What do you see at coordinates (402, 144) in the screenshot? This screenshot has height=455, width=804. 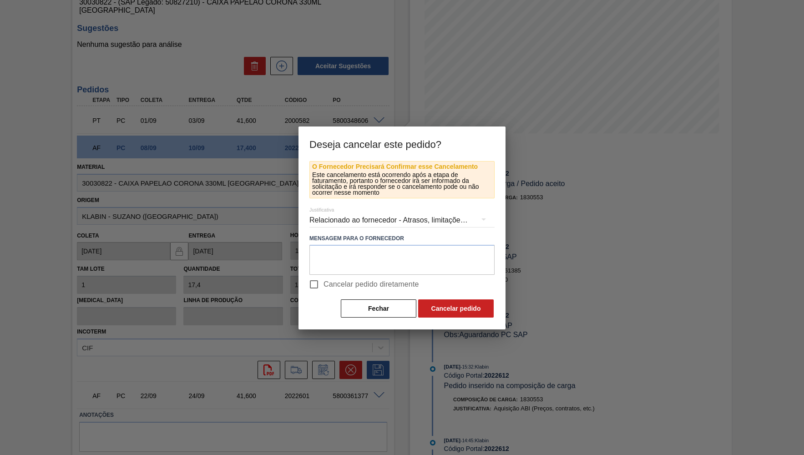 I see `h3: Deseja cancelar este pedido?` at bounding box center [402, 144].